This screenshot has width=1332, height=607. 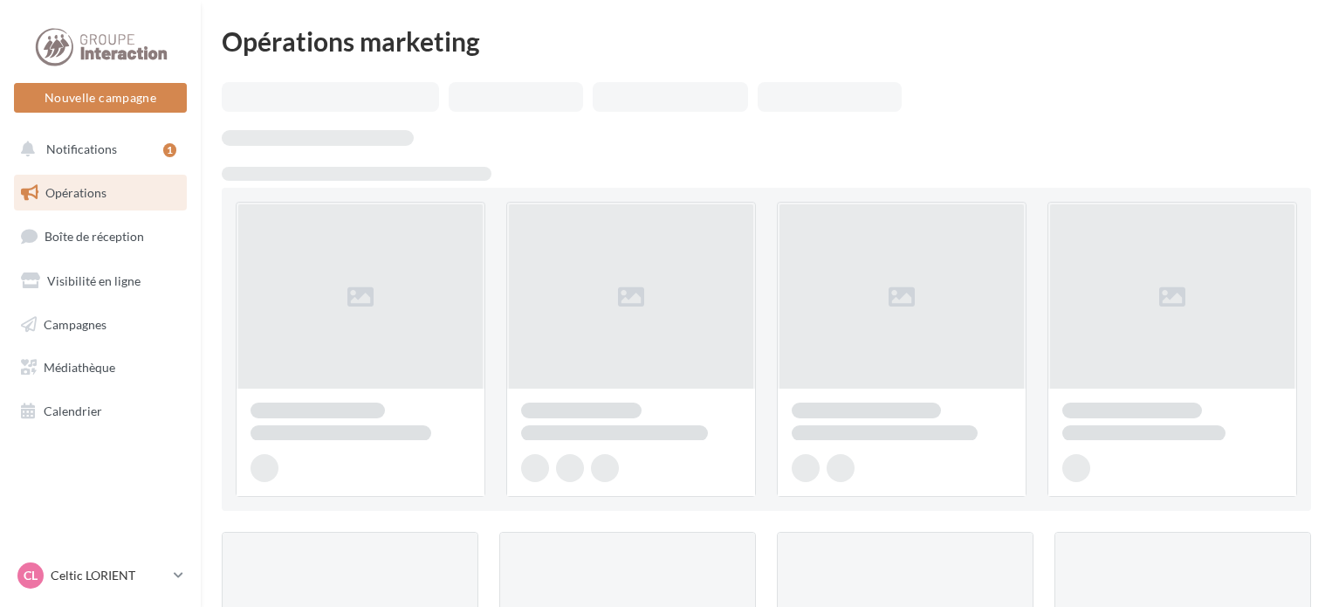 I want to click on a: Boîte de réception, so click(x=100, y=236).